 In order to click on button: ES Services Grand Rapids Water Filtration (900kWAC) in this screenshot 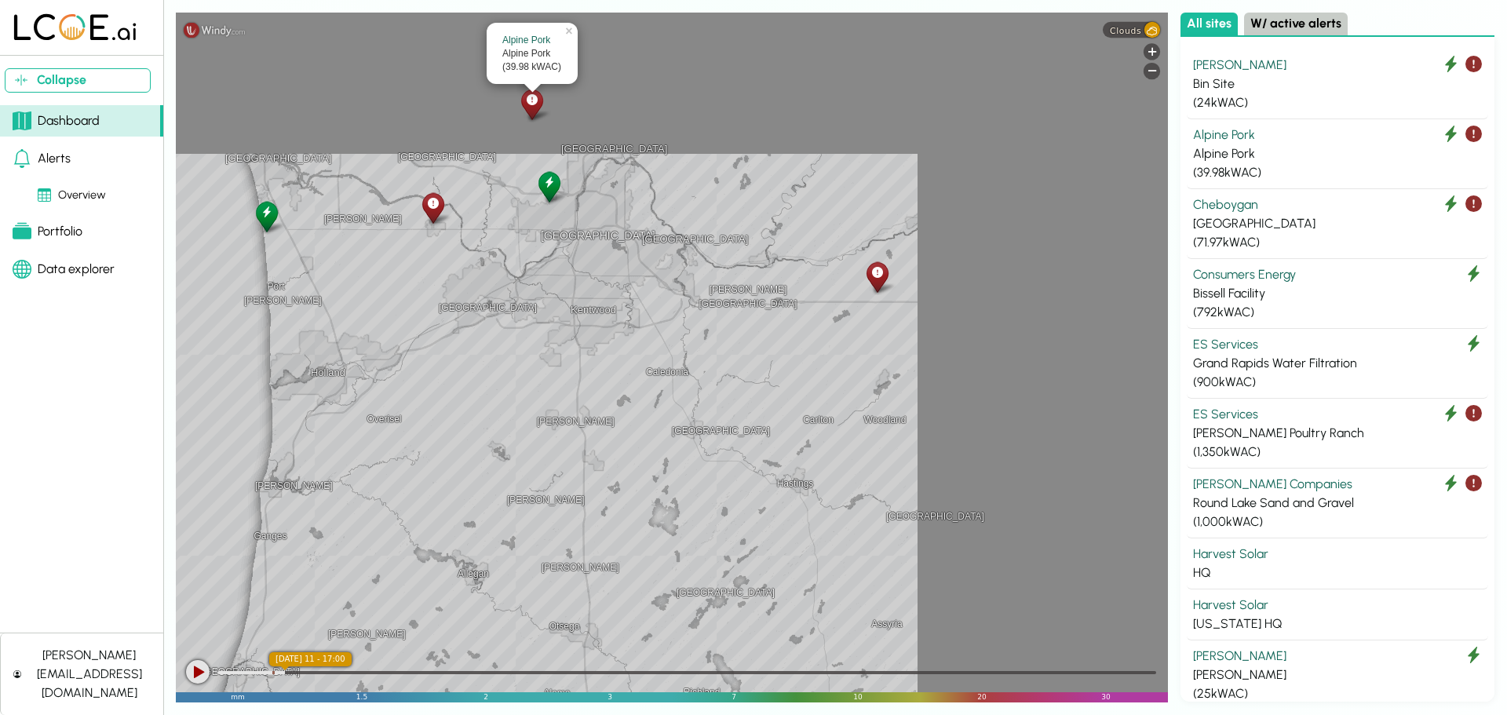, I will do `click(1338, 363)`.